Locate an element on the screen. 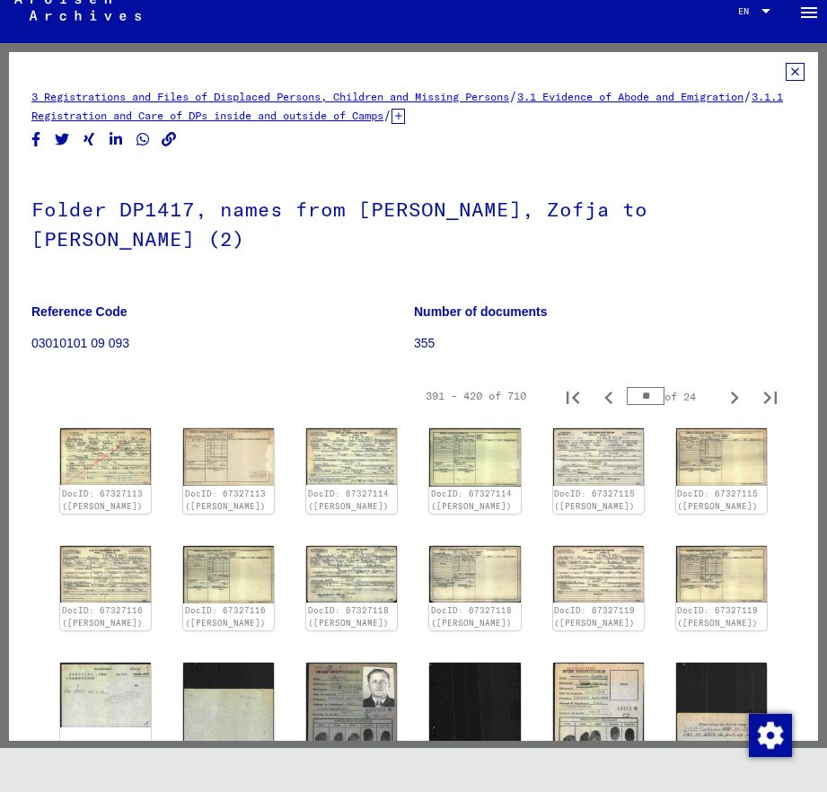 This screenshot has width=827, height=792. b: Number of documents is located at coordinates (481, 312).